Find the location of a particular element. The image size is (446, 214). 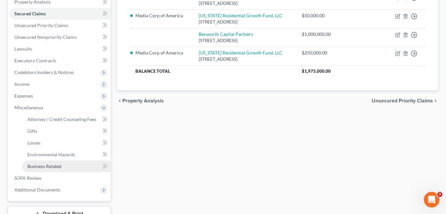

div: $250,000.00 is located at coordinates (318, 53).